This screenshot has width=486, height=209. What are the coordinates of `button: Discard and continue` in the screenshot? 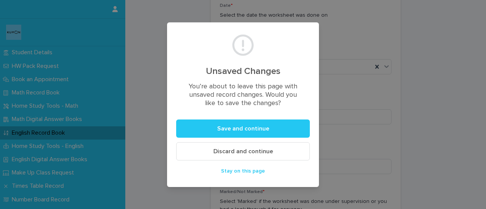 It's located at (243, 151).